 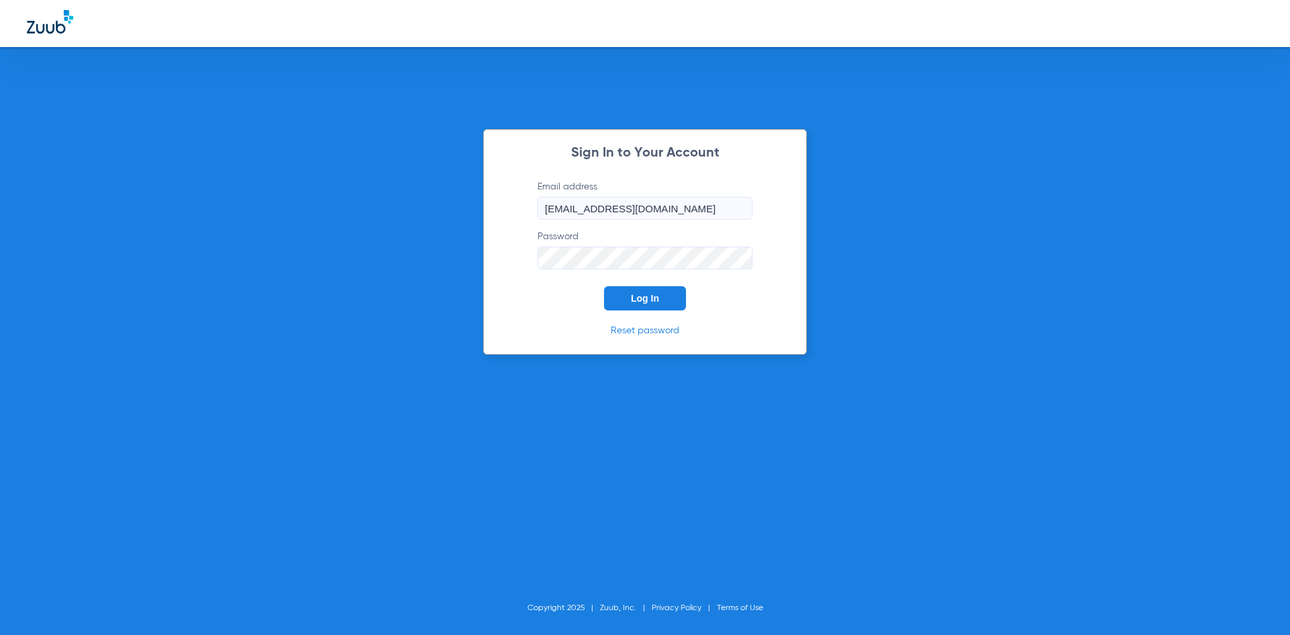 I want to click on li: Zuub, Inc., so click(x=625, y=608).